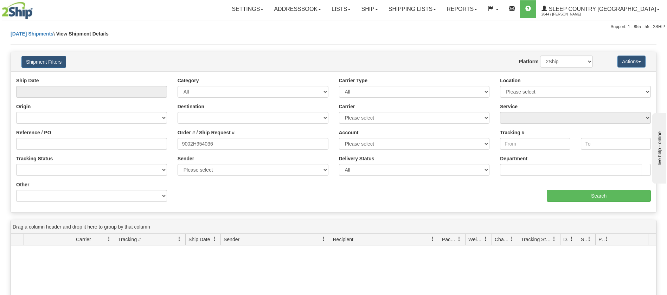 The image size is (667, 295). Describe the element at coordinates (231, 239) in the screenshot. I see `span: Sender` at that location.